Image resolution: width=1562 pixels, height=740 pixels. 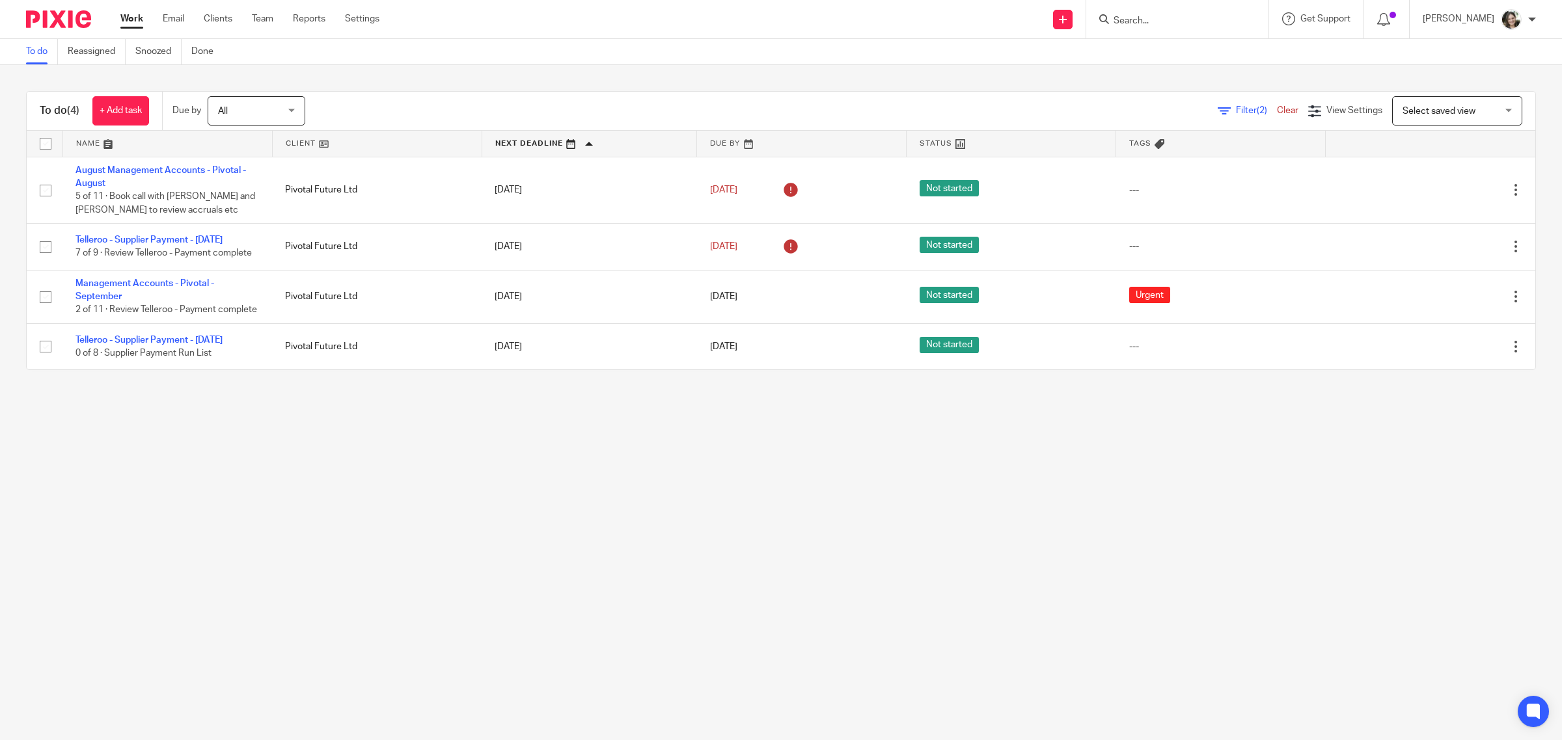 I want to click on a: Work, so click(x=131, y=19).